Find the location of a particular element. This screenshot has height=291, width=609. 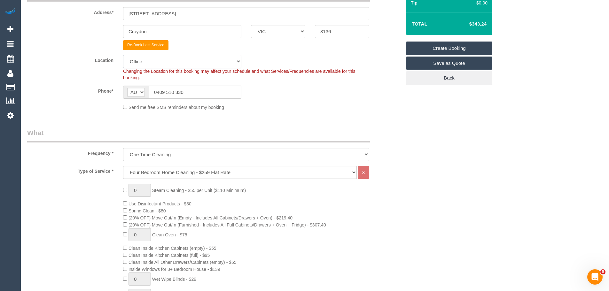

span: (20% OFF) Move Out/In (Empty - Includes All Cabinets/Drawers + Oven) - $219.40 is located at coordinates (210, 218).